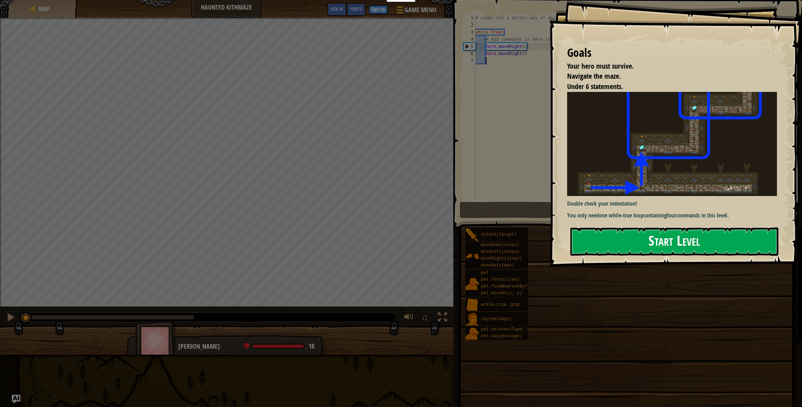  I want to click on div: Goals, so click(672, 53).